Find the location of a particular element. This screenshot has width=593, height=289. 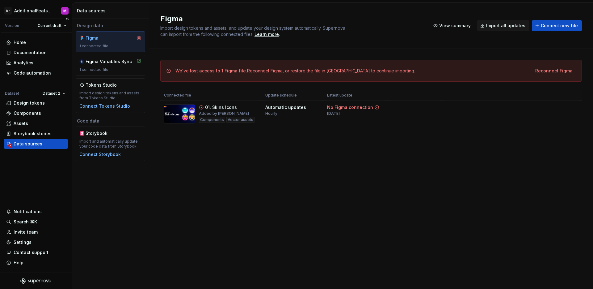

div: 01. Skins Icons is located at coordinates (221, 107).